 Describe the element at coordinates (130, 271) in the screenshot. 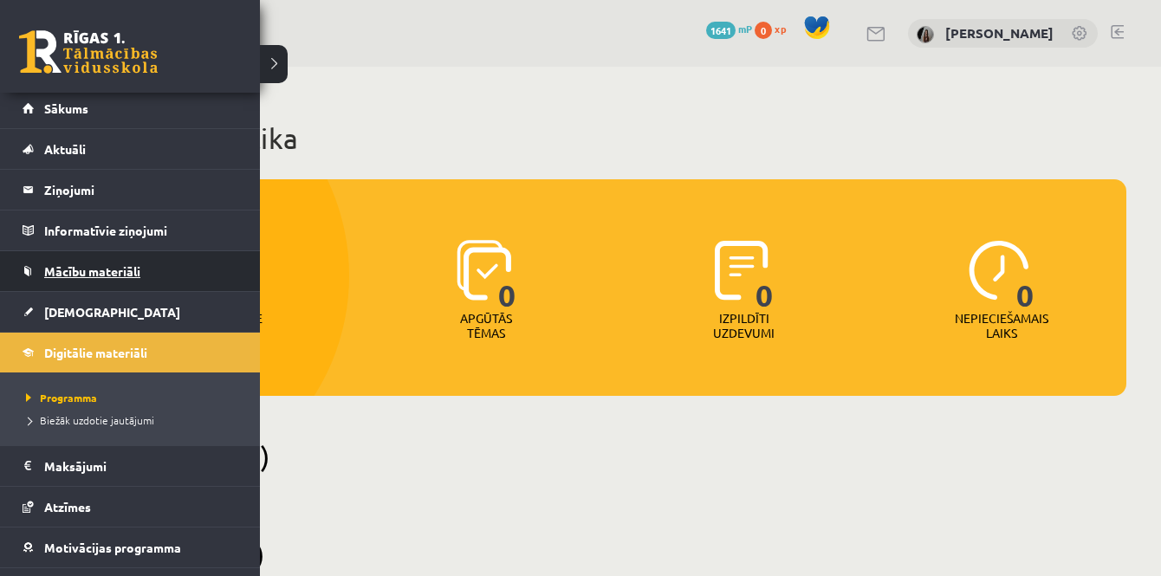

I see `a: Mācību materiāli` at that location.